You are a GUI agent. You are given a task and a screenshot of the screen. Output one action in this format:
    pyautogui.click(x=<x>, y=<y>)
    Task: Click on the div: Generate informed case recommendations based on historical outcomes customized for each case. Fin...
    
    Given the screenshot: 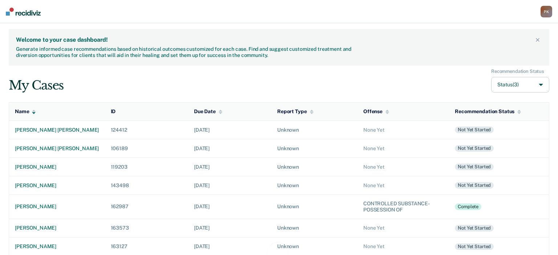 What is the action you would take?
    pyautogui.click(x=185, y=52)
    